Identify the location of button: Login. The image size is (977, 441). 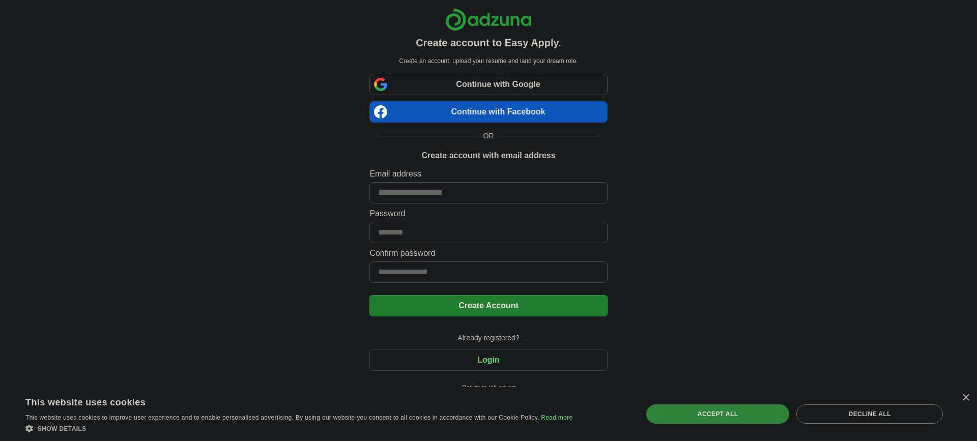
(488, 360).